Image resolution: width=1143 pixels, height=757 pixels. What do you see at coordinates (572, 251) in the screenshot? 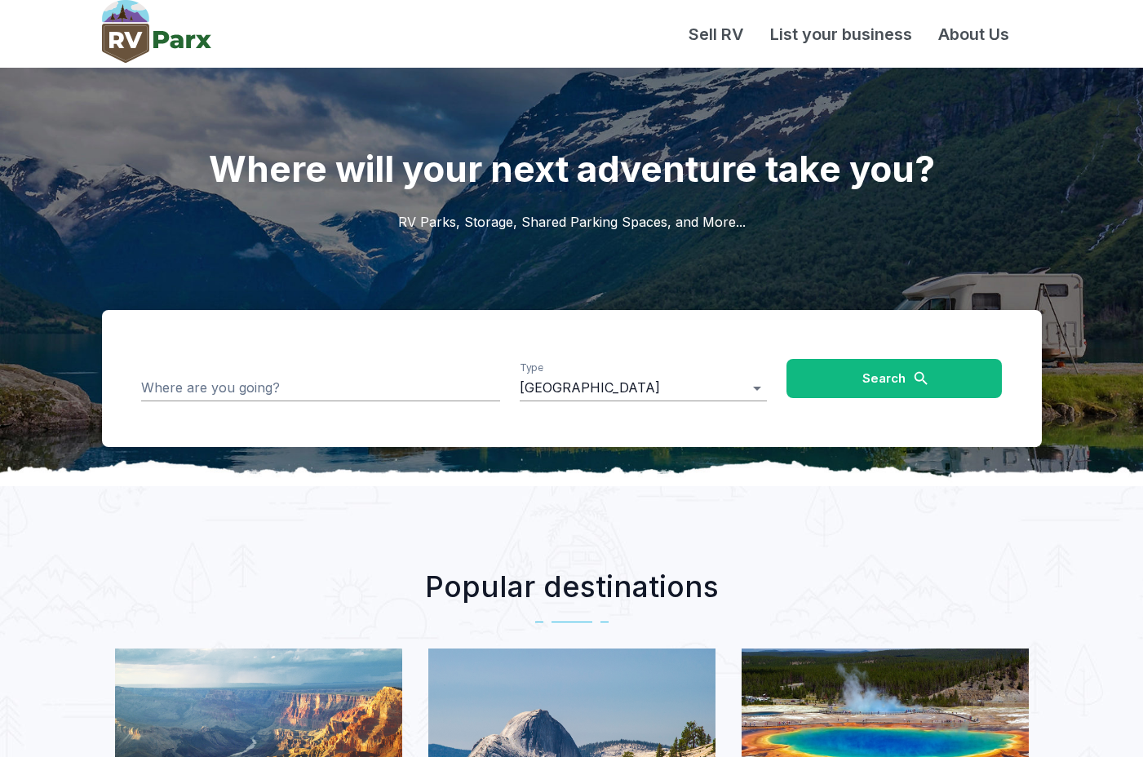
I see `h2: RV Parks, Storage, Shared Parking Spaces, and More...` at bounding box center [572, 251].